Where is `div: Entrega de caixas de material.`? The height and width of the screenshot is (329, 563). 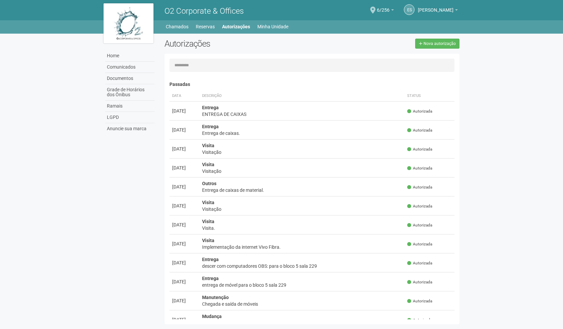 div: Entrega de caixas de material. is located at coordinates (302, 190).